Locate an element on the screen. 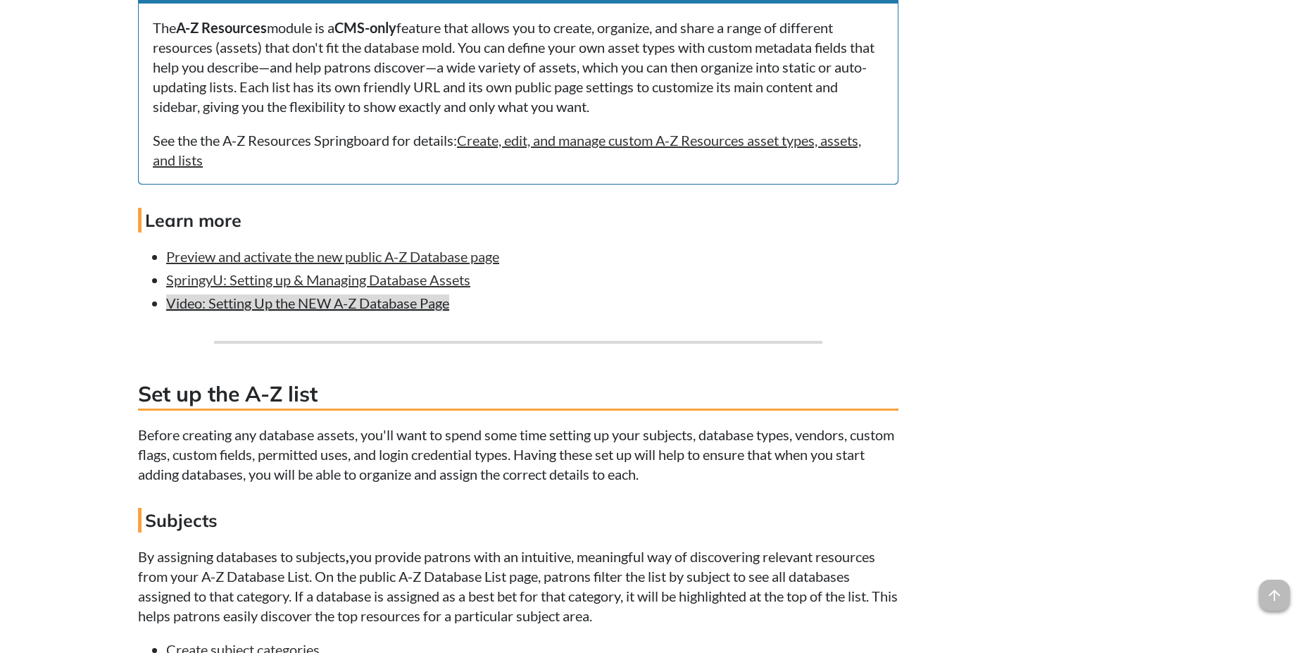 The image size is (1304, 653). h4: Subjects is located at coordinates (518, 520).